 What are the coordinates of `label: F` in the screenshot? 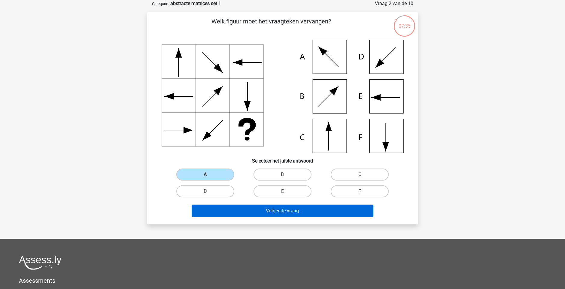 It's located at (360, 191).